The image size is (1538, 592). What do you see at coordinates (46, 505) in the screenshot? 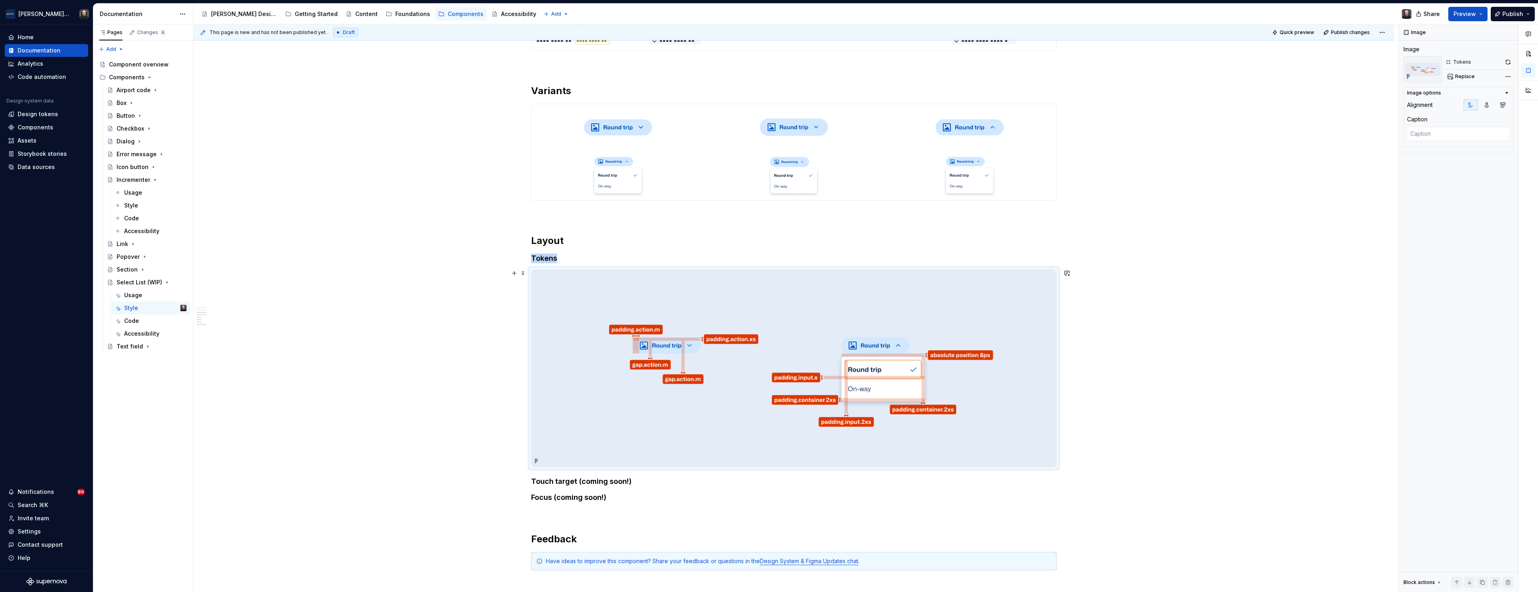
I see `button: Search ⌘K` at bounding box center [46, 505].